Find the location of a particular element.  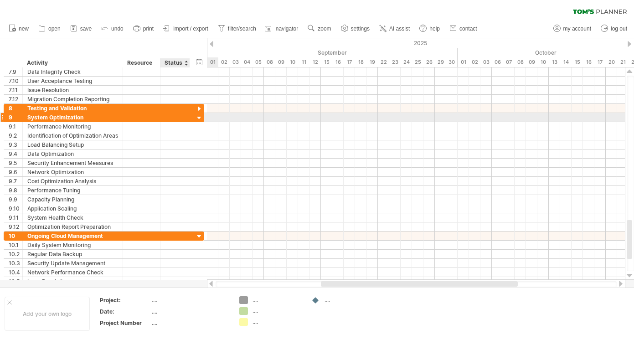

a: my account is located at coordinates (573, 29).